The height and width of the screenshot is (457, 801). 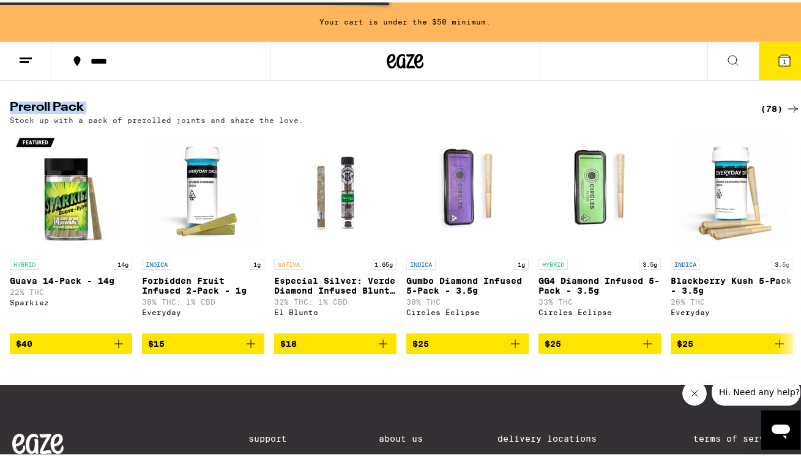 I want to click on p: 38% THC: 1% CBD, so click(x=203, y=299).